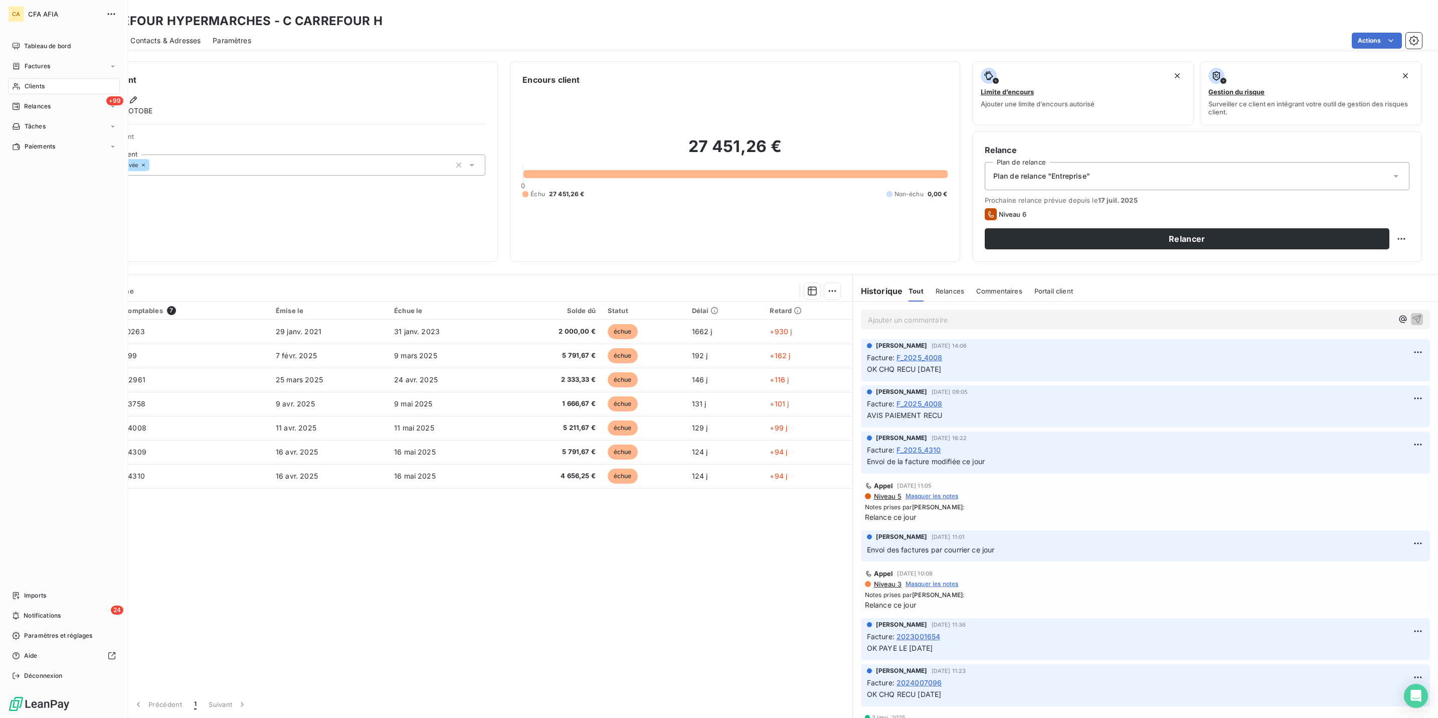  Describe the element at coordinates (1237, 92) in the screenshot. I see `span: Gestion du risque` at that location.